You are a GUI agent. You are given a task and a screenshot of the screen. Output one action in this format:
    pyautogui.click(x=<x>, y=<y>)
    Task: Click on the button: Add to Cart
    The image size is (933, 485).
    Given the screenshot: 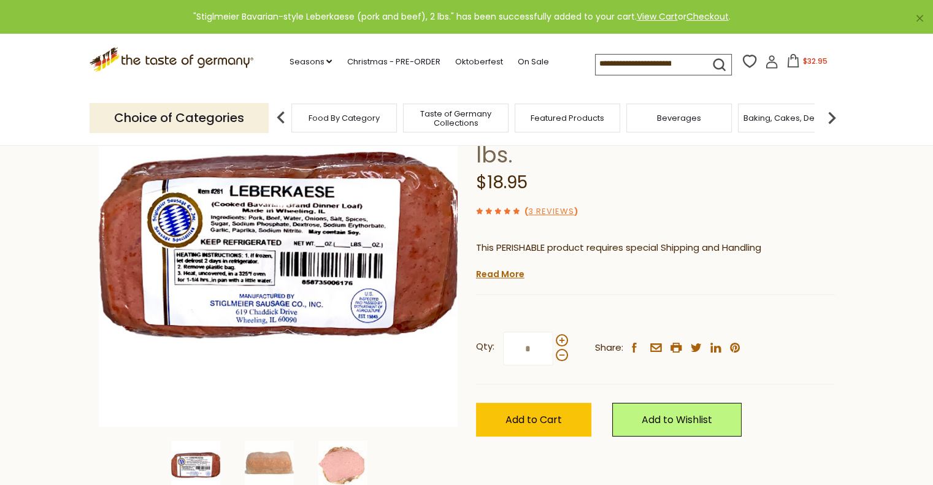 What is the action you would take?
    pyautogui.click(x=534, y=420)
    